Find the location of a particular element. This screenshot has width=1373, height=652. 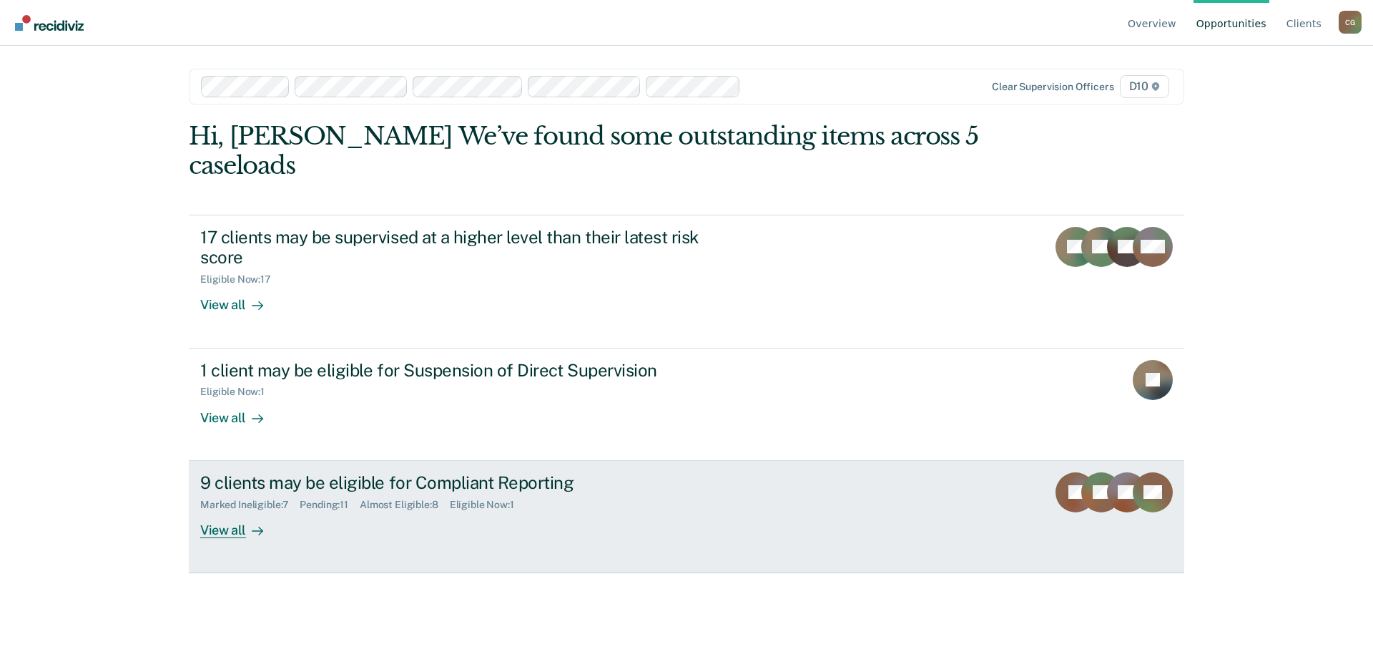

img: Recidiviz is located at coordinates (49, 23).